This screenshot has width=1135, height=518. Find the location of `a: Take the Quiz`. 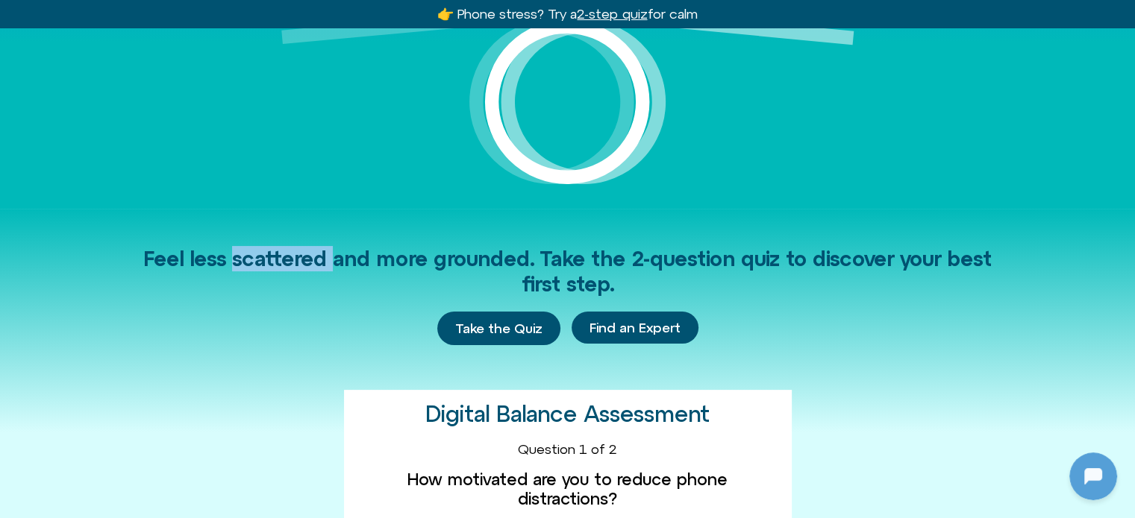

a: Take the Quiz is located at coordinates (498, 329).